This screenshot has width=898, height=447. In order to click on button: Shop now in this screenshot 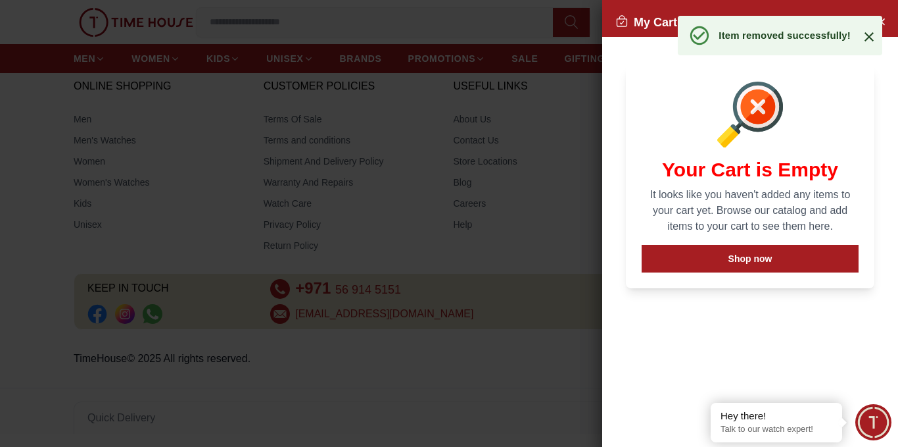, I will do `click(750, 258)`.